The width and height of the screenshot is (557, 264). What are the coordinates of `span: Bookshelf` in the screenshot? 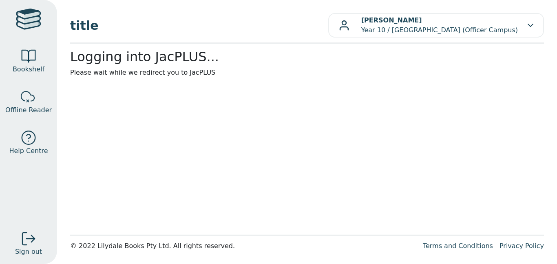 It's located at (29, 69).